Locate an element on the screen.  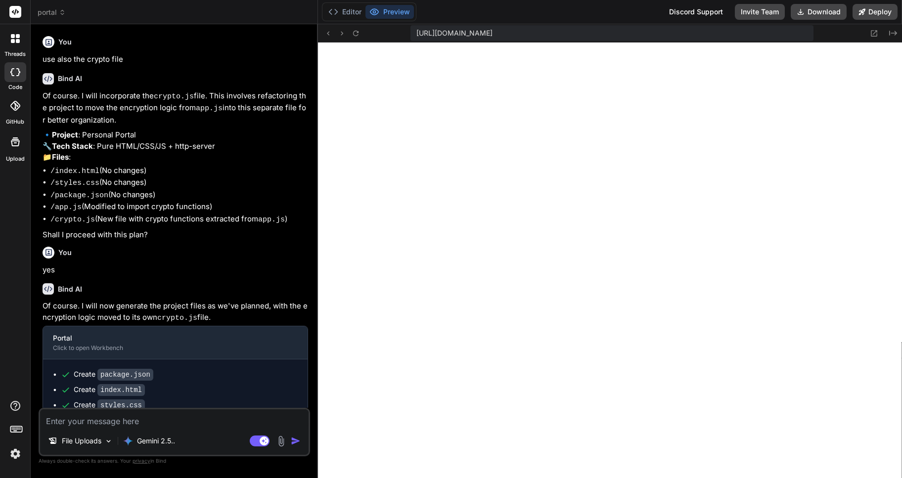
button: Invite Team is located at coordinates (760, 12).